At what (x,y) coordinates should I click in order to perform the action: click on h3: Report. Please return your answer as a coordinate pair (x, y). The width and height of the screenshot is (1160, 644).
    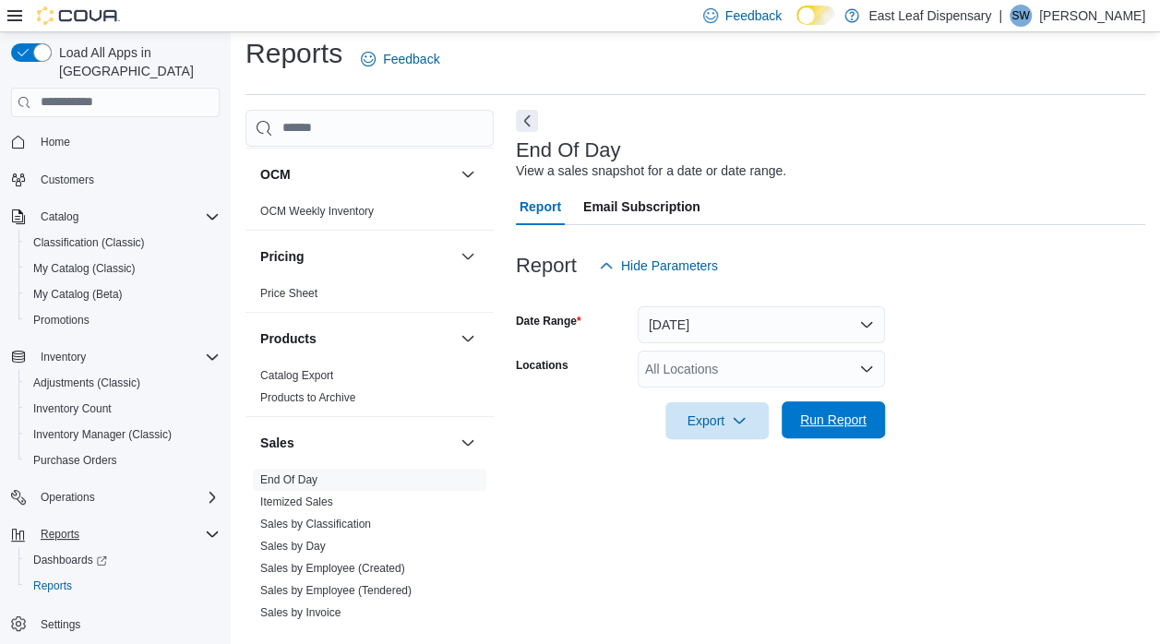
    Looking at the image, I should click on (546, 266).